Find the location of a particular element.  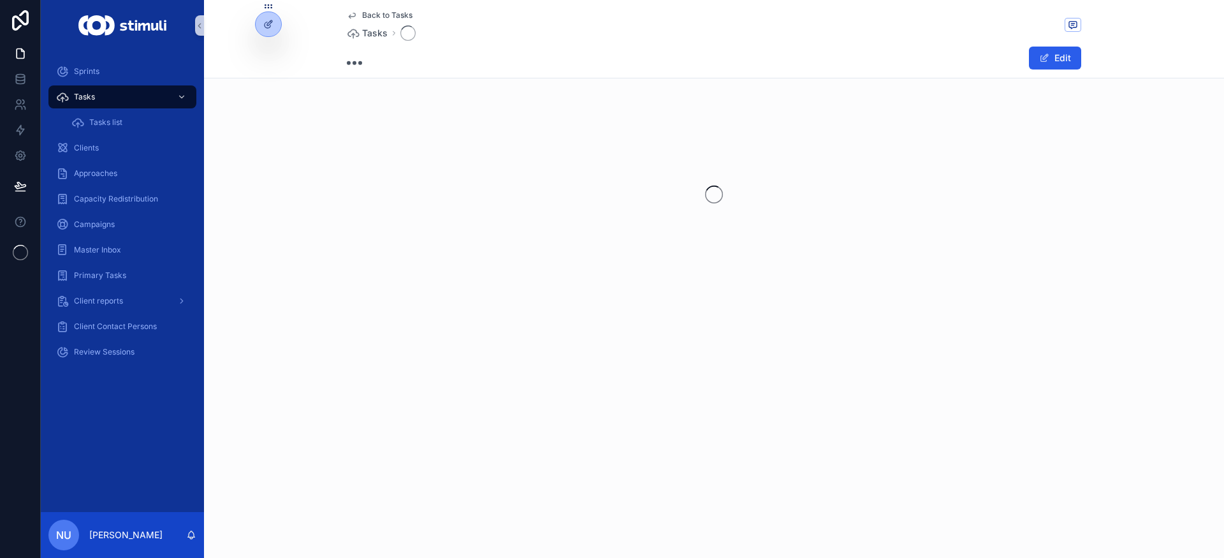

span: Client reports is located at coordinates (98, 301).